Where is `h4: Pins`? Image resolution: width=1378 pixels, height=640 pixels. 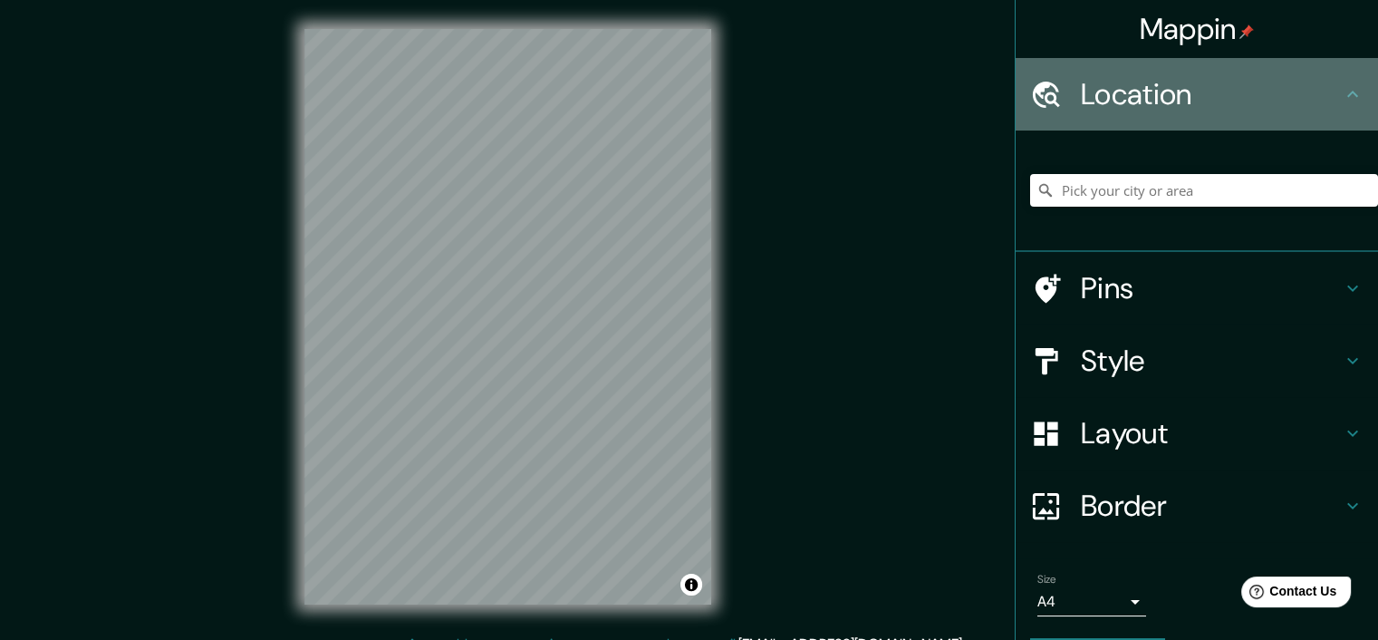 h4: Pins is located at coordinates (1212, 288).